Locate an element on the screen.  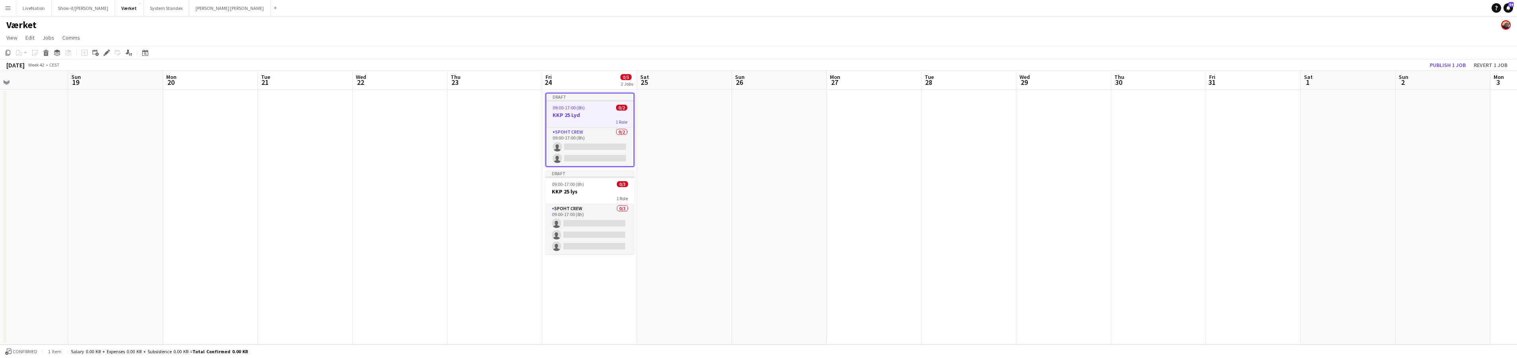
button: LiveNation is located at coordinates (34, 8).